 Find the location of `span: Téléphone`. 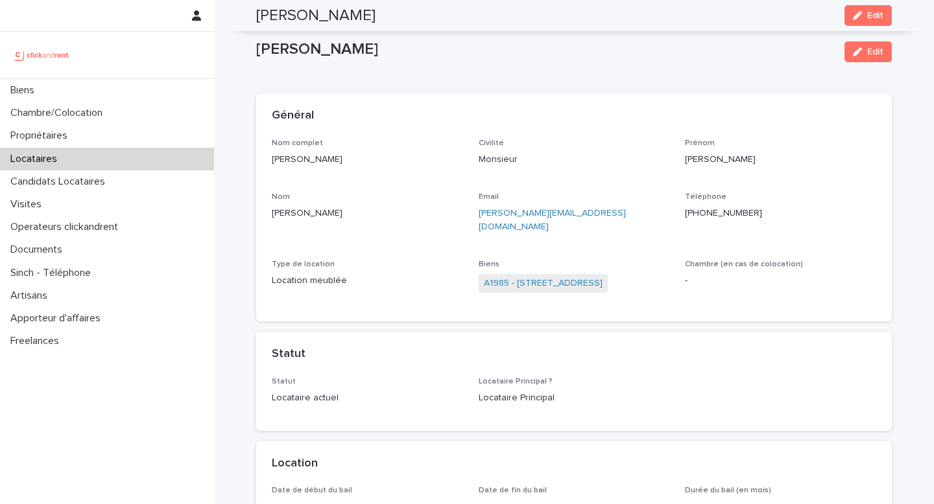

span: Téléphone is located at coordinates (705, 197).